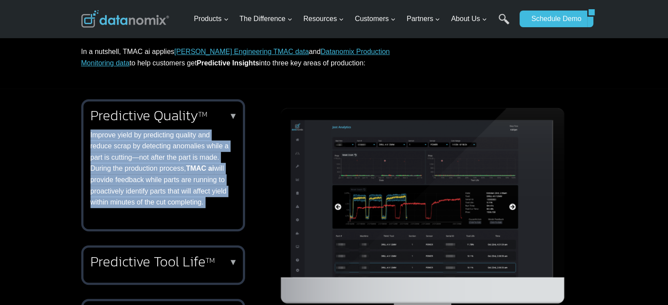  Describe the element at coordinates (133, 199) in the screenshot. I see `a: Privacy Policy` at that location.